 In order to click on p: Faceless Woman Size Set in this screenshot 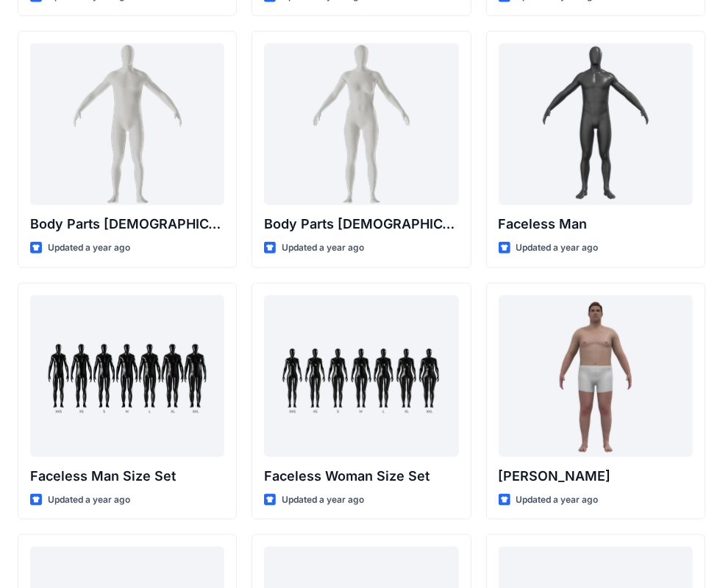, I will do `click(361, 477)`.